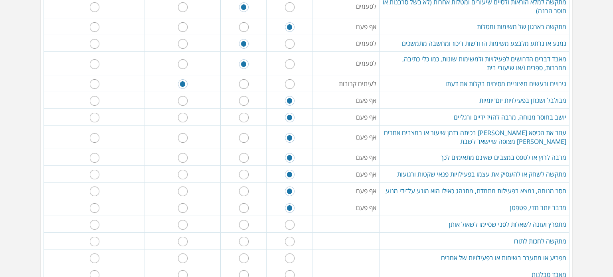 This screenshot has width=613, height=277. Describe the element at coordinates (475, 258) in the screenshot. I see `td: מפריע או מתערב בשיחות או בפעילויות של אחרים` at that location.